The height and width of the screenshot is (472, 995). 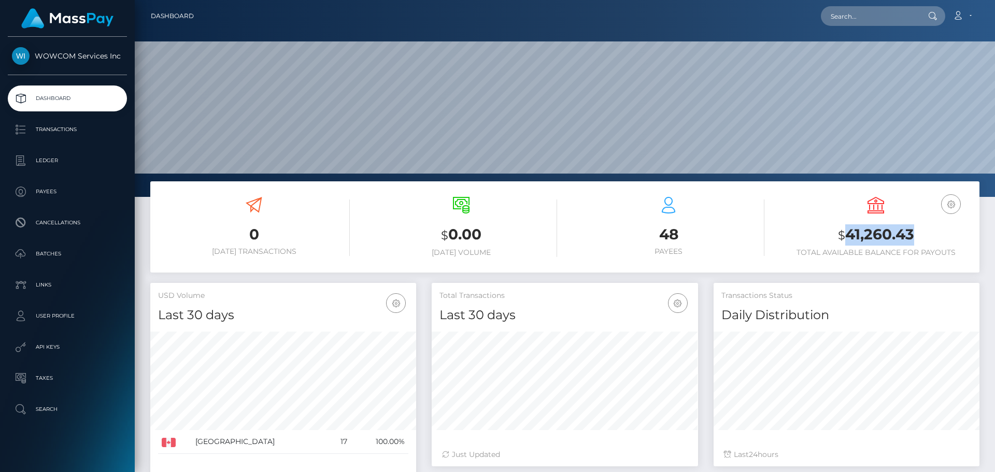 I want to click on td: 17, so click(x=340, y=442).